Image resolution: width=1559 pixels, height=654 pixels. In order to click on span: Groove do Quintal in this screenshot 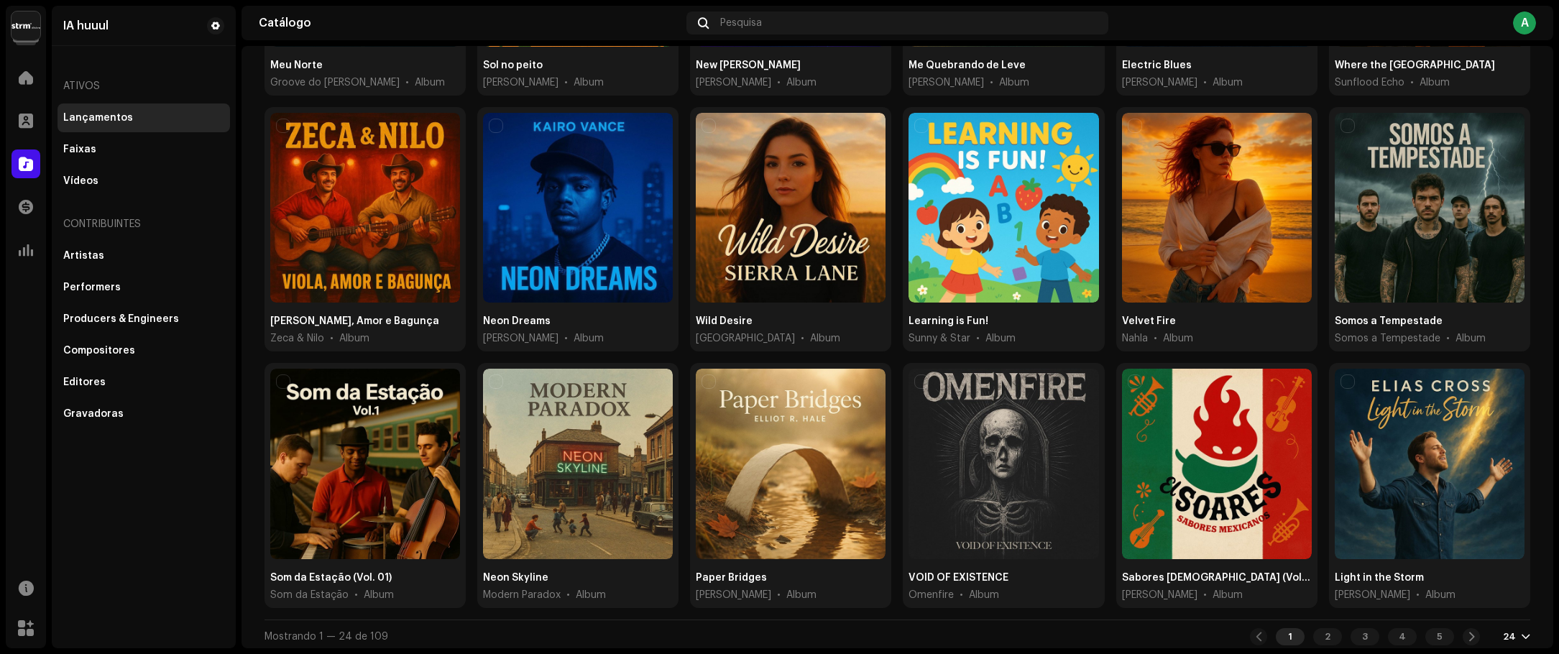, I will do `click(335, 83)`.